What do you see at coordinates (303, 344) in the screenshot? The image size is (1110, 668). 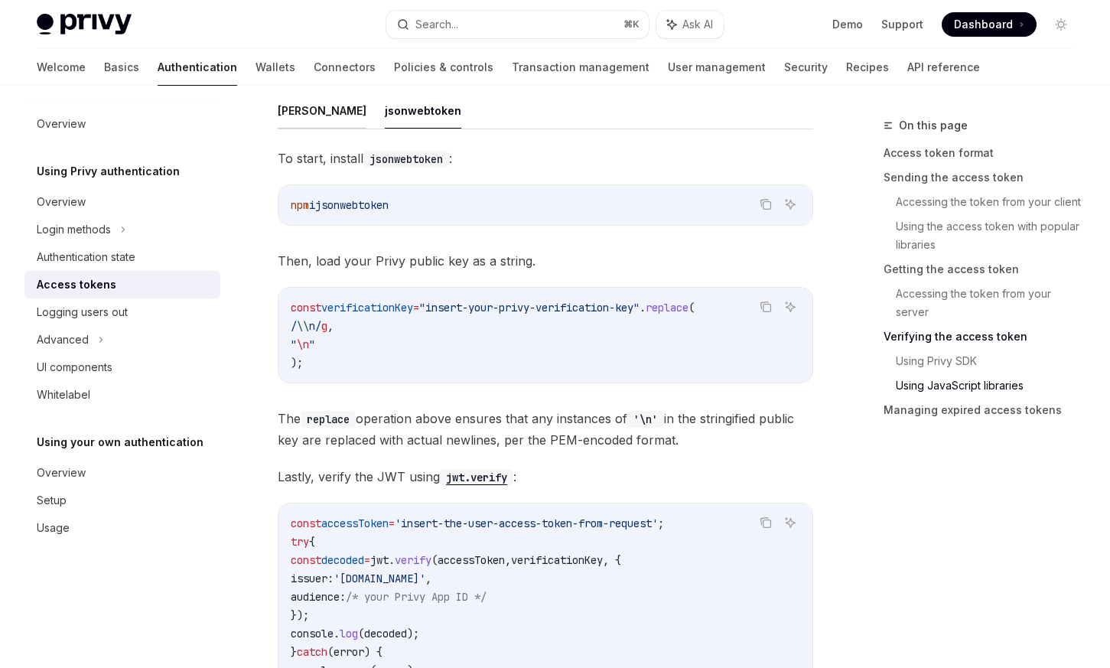 I see `span: \n` at bounding box center [303, 344].